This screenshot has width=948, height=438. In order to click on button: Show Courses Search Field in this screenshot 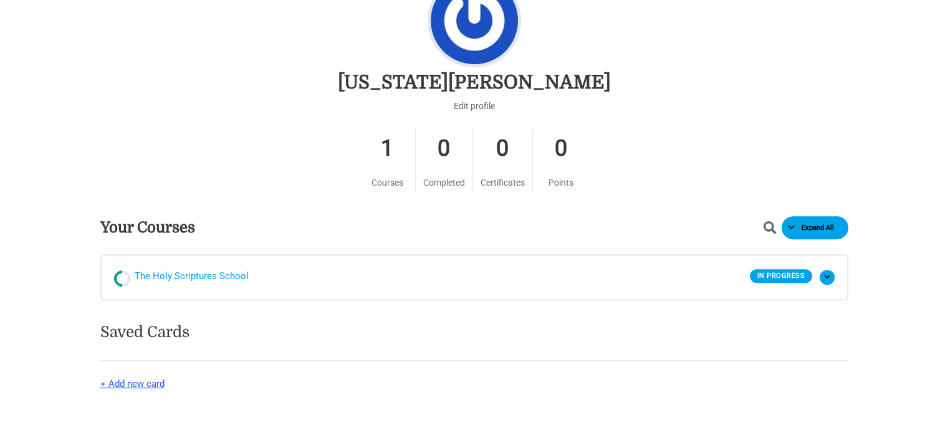, I will do `click(773, 228)`.